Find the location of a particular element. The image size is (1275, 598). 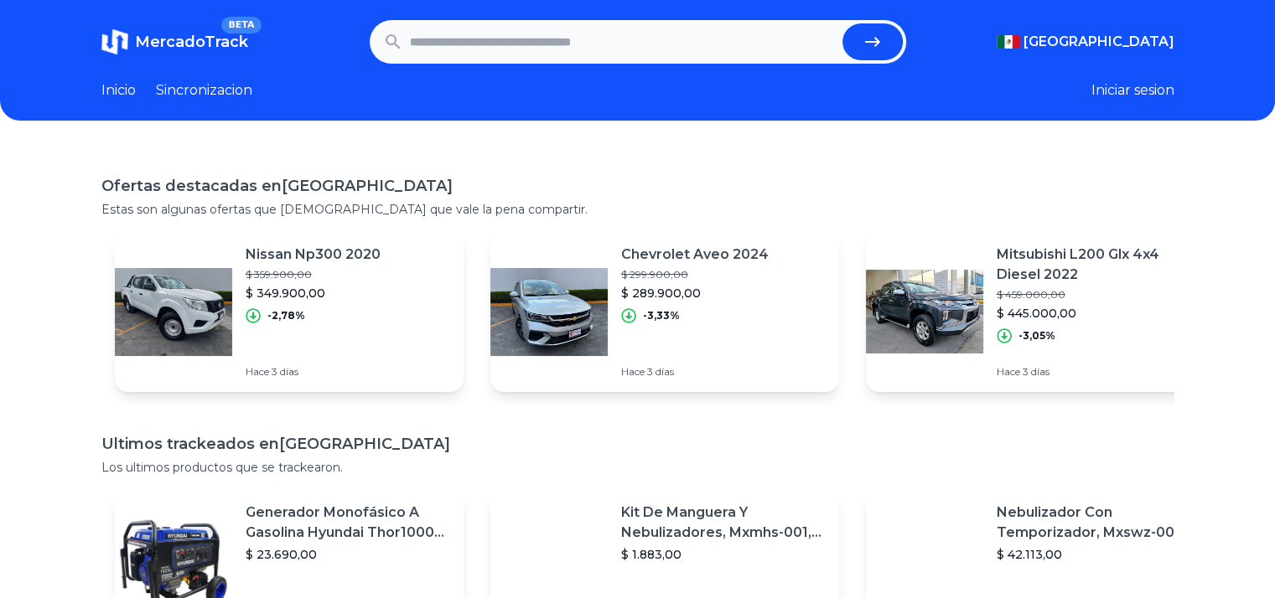

p: $ 359.900,00 is located at coordinates (313, 275).